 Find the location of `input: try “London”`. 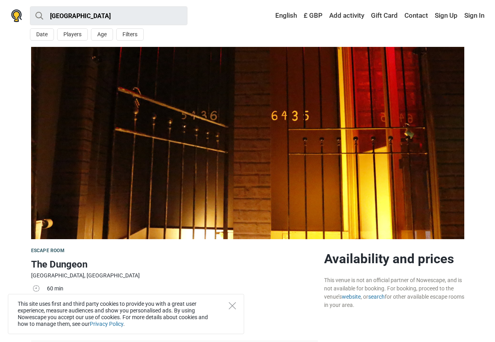

input: try “London” is located at coordinates (109, 16).